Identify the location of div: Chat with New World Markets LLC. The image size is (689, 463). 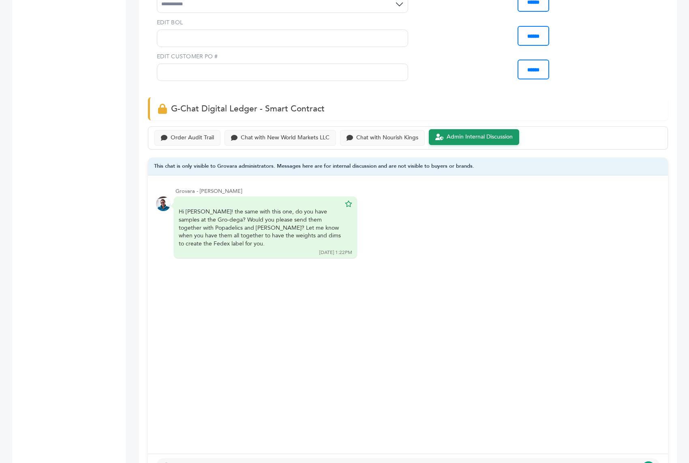
(285, 138).